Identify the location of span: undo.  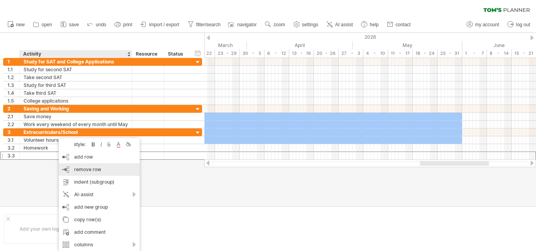
(101, 25).